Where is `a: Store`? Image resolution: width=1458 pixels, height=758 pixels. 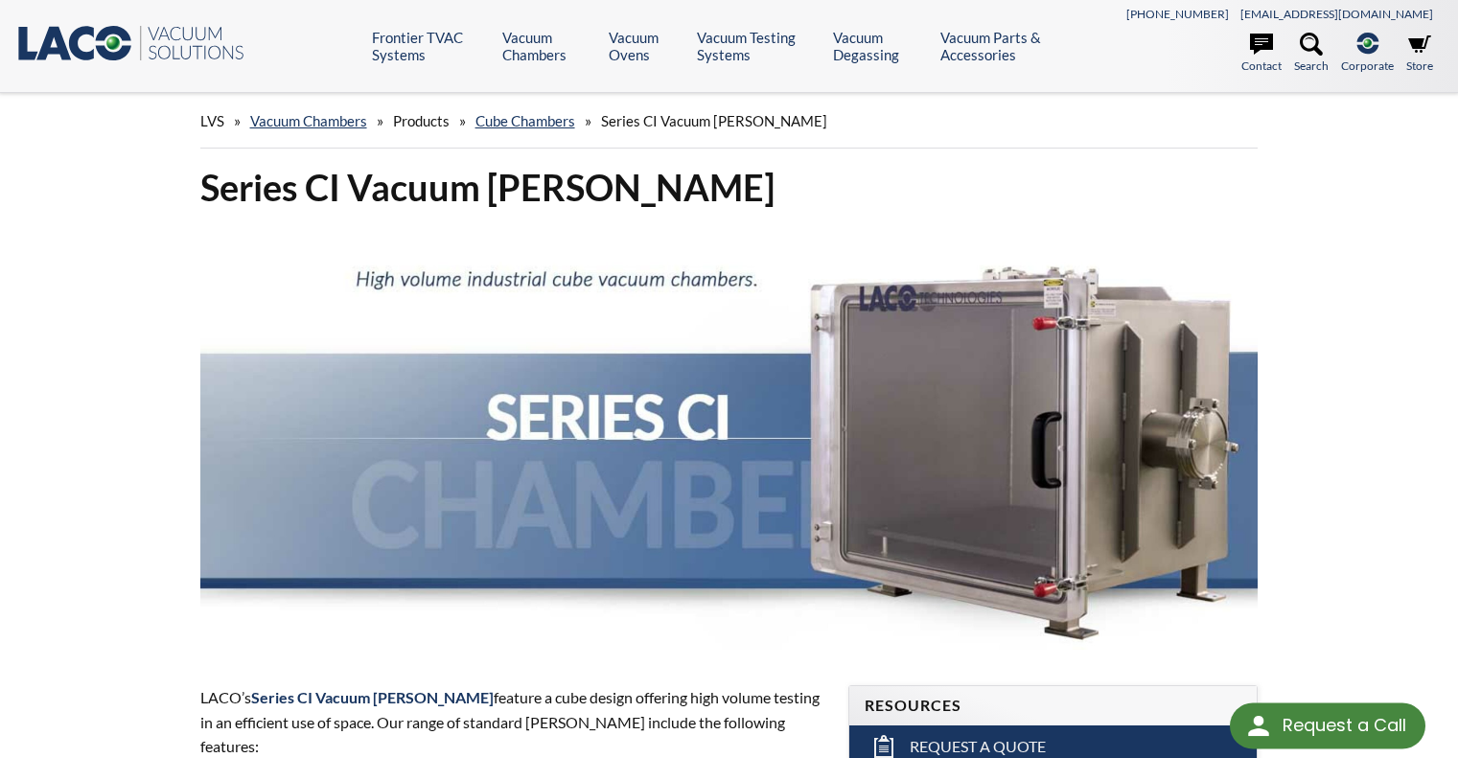
a: Store is located at coordinates (1420, 54).